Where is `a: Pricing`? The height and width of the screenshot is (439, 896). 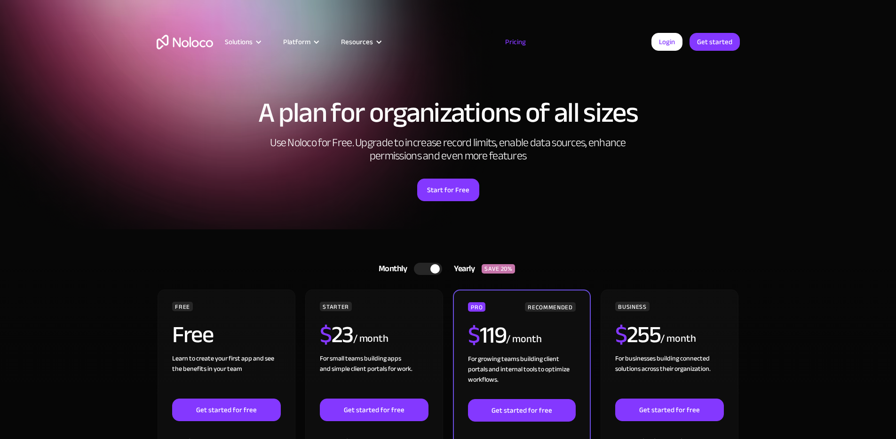
a: Pricing is located at coordinates (516, 42).